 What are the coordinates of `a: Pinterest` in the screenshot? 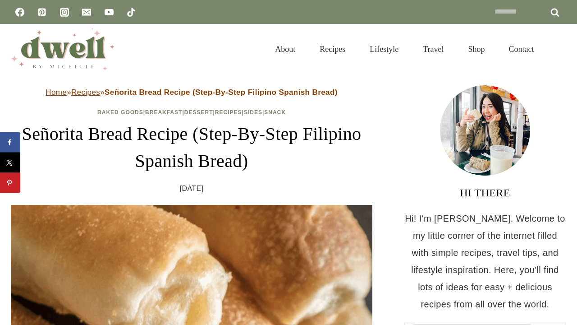 It's located at (42, 12).